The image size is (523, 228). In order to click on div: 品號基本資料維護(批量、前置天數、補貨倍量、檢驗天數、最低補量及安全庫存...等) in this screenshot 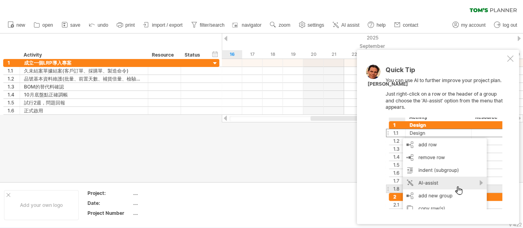, I will do `click(84, 79)`.